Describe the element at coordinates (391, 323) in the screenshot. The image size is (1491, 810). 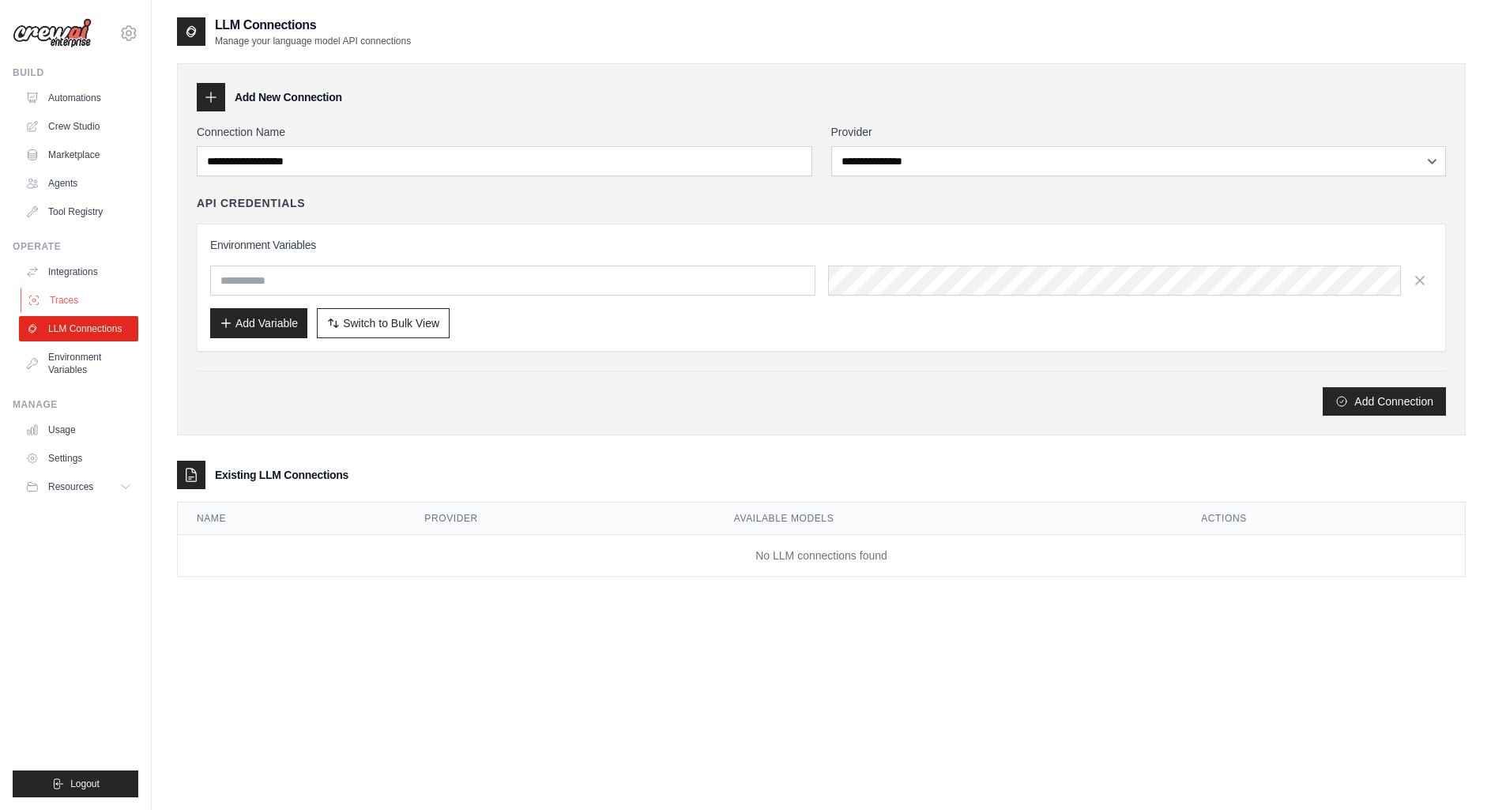
I see `span: Switch to Bulk View` at that location.